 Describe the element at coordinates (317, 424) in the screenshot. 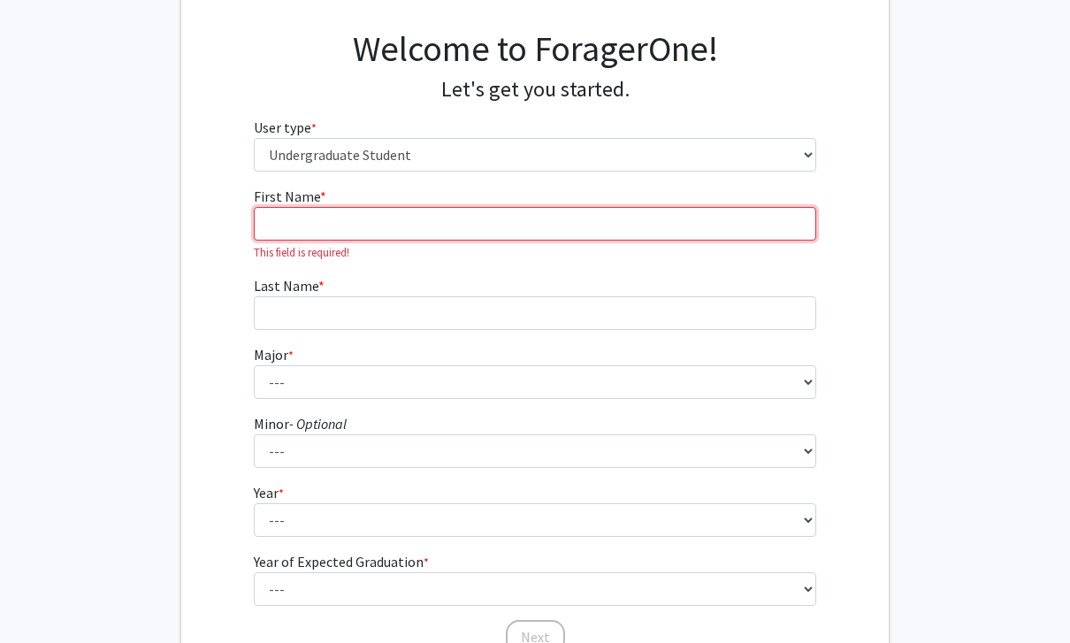

I see `i: - Optional` at that location.